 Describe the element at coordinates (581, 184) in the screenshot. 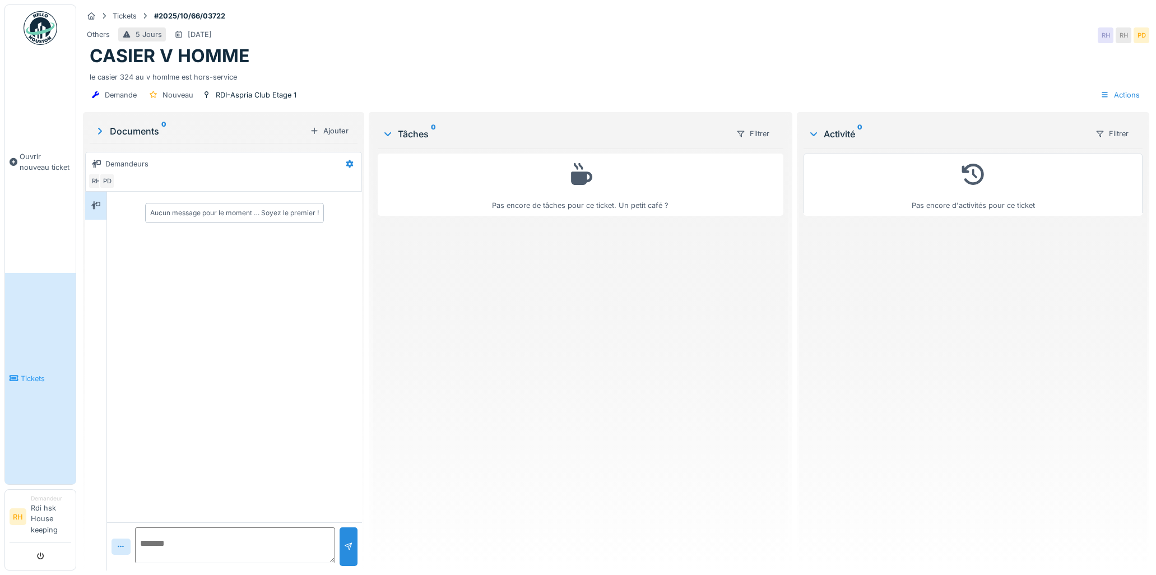

I see `div: Pas encore de tâches pour ce ticket. Un petit café ?` at that location.